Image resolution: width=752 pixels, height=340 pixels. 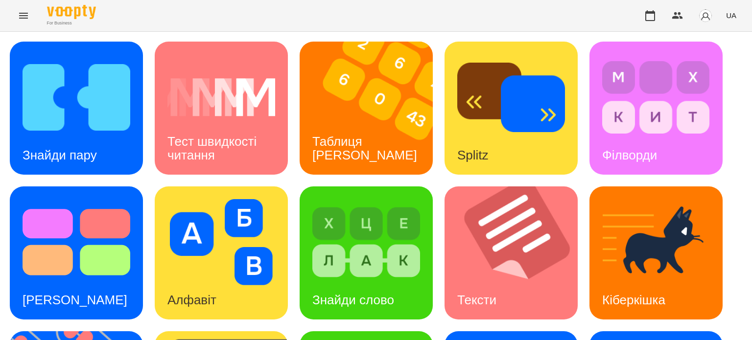 What do you see at coordinates (353, 300) in the screenshot?
I see `h3: Знайди слово` at bounding box center [353, 300].